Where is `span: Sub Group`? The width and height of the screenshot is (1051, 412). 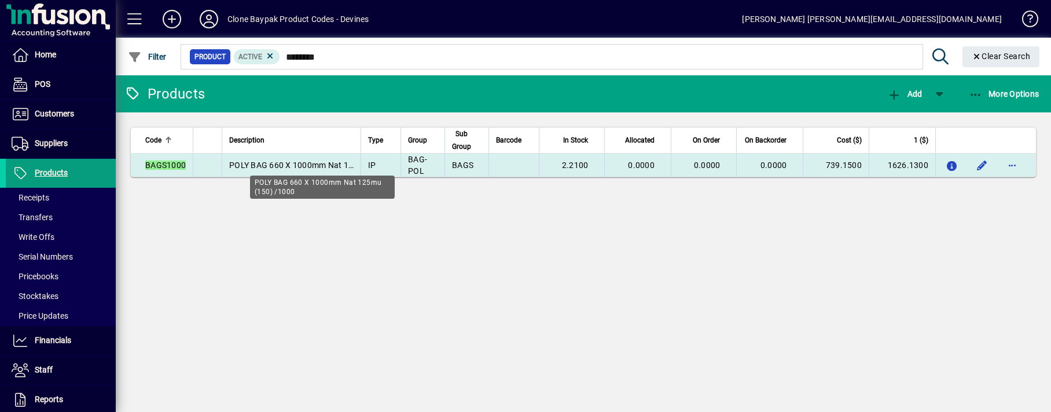
span: Sub Group is located at coordinates (461, 140).